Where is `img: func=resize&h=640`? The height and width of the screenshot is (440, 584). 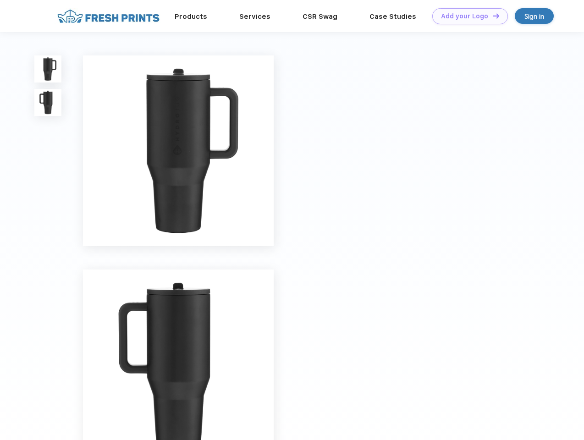 img: func=resize&h=640 is located at coordinates (178, 151).